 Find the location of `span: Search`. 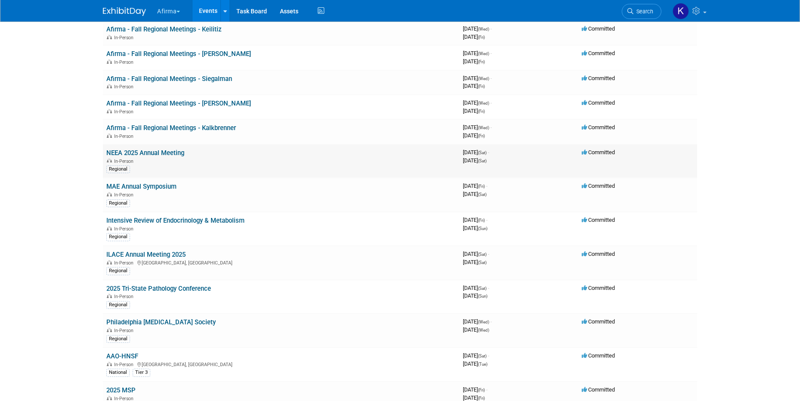

span: Search is located at coordinates (643, 11).